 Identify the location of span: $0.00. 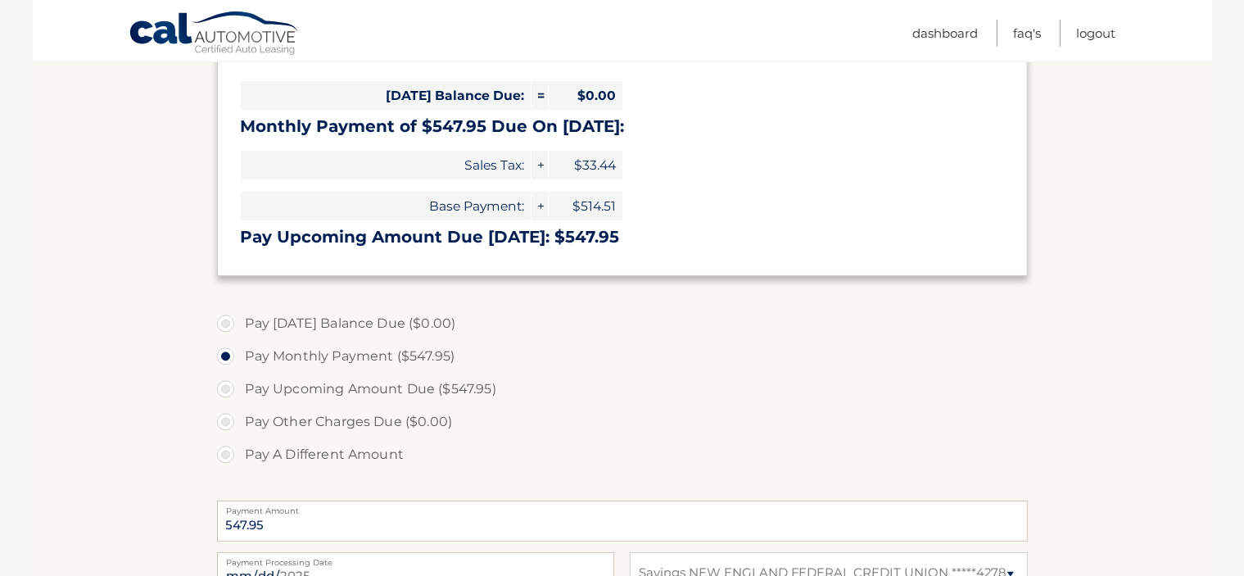
(586, 95).